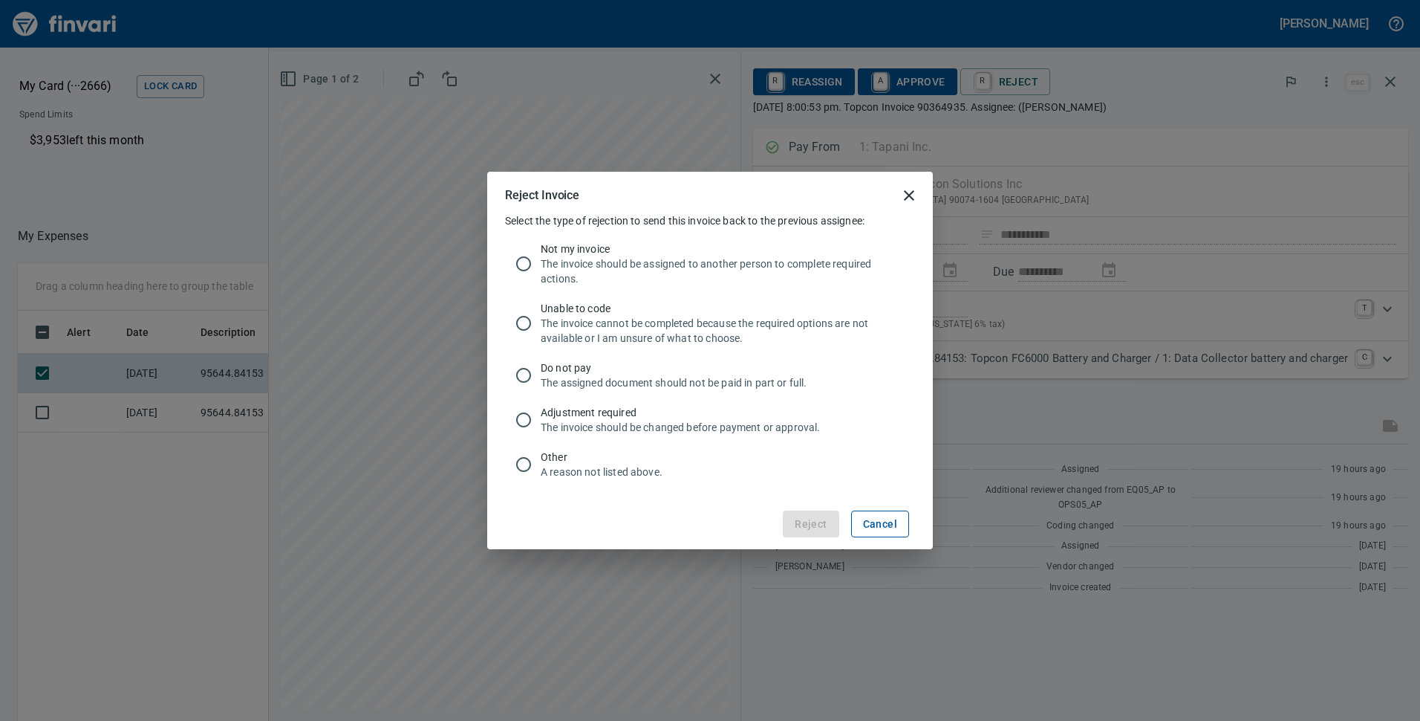 The image size is (1420, 721). What do you see at coordinates (722, 249) in the screenshot?
I see `span: Not my invoice` at bounding box center [722, 249].